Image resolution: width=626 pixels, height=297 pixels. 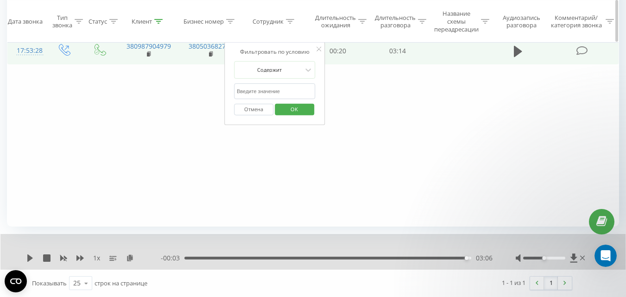 What do you see at coordinates (96, 258) in the screenshot?
I see `span: 1 x` at bounding box center [96, 258].